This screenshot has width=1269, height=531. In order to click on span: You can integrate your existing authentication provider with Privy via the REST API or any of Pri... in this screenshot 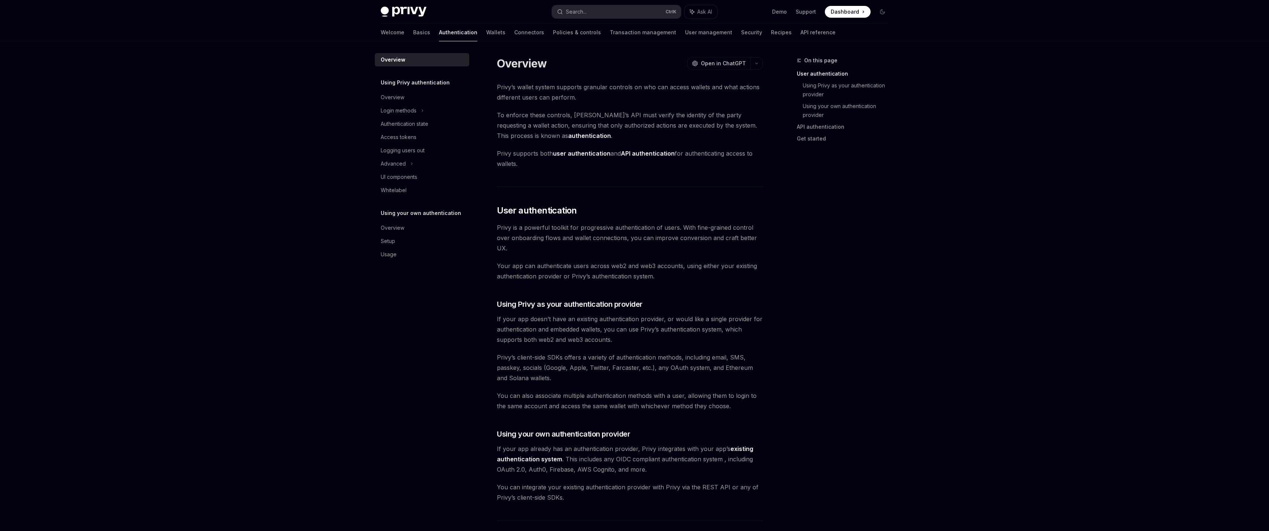, I will do `click(630, 493)`.